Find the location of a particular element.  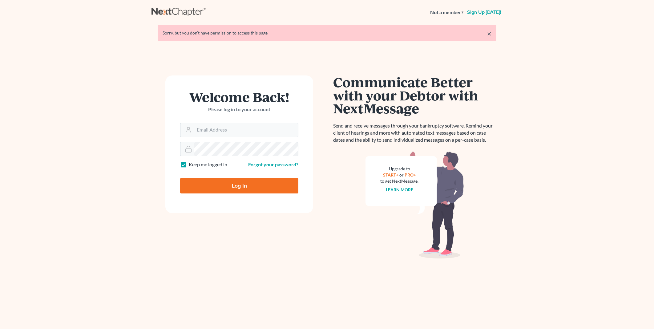

a: START+ is located at coordinates (391, 175).